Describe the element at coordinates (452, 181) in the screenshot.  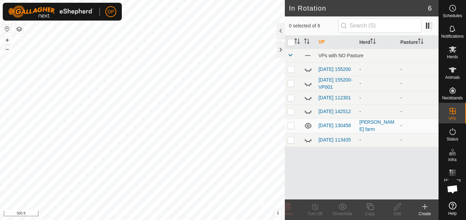
I see `span: Heatmap` at that location.